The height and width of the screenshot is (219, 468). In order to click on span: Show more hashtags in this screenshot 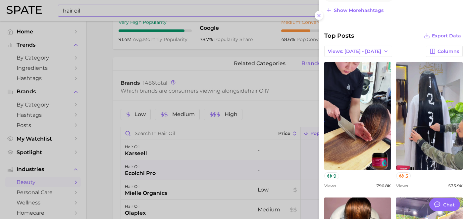, I will do `click(359, 10)`.